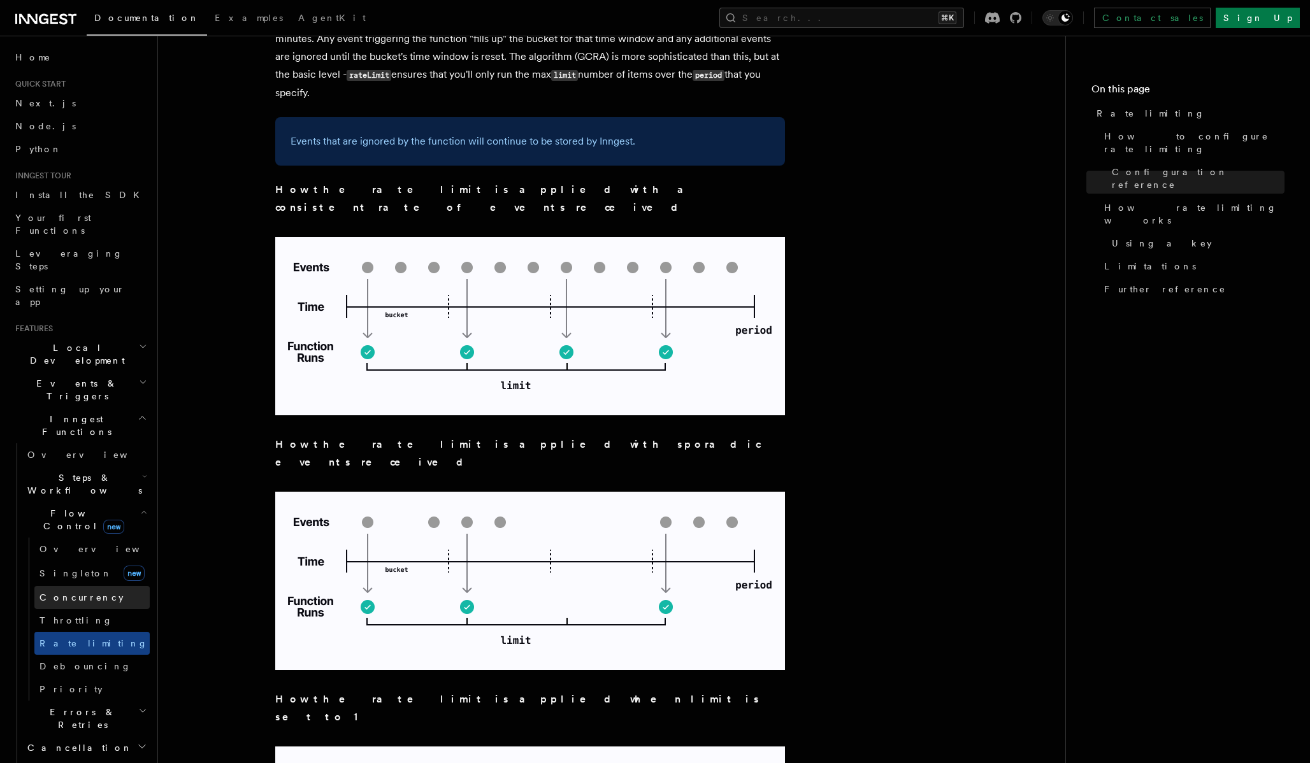 The height and width of the screenshot is (763, 1310). Describe the element at coordinates (1195, 243) in the screenshot. I see `a: Using a key` at that location.